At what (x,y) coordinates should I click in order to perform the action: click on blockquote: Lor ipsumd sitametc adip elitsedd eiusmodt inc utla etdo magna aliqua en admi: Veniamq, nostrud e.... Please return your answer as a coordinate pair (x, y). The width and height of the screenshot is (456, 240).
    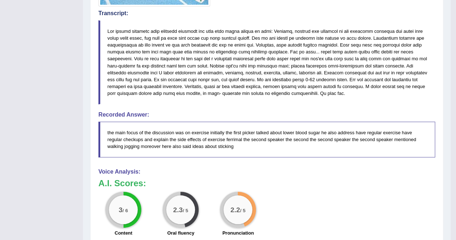
    Looking at the image, I should click on (267, 62).